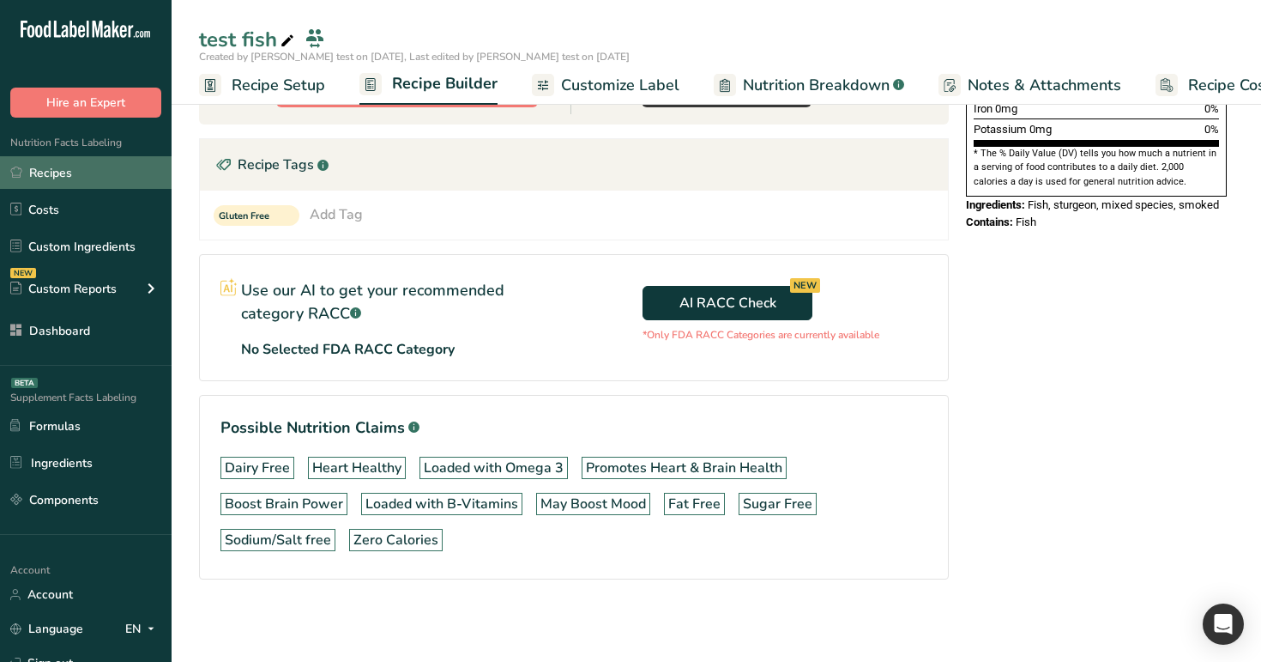 This screenshot has height=662, width=1261. I want to click on span: Fish, so click(1026, 221).